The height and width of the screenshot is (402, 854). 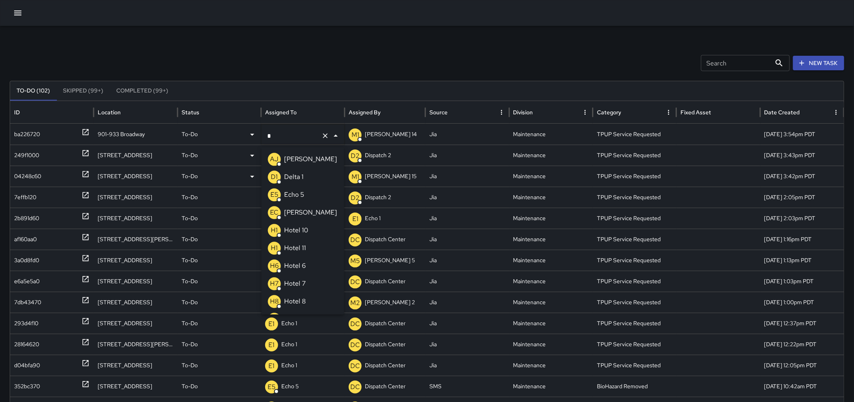 What do you see at coordinates (502, 112) in the screenshot?
I see `button: Source column menu` at bounding box center [502, 112].